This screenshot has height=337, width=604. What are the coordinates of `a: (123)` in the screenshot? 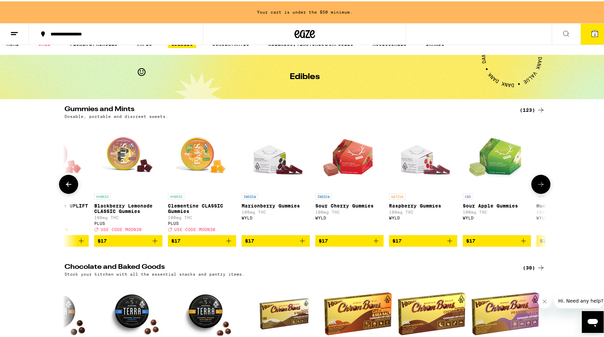 It's located at (532, 109).